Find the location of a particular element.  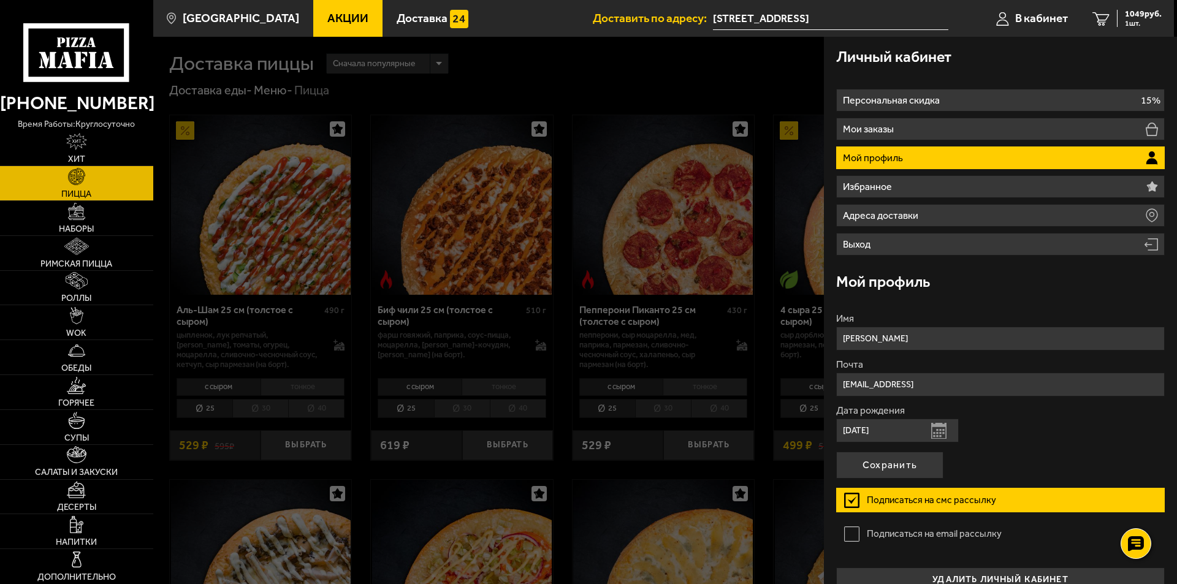

label: Имя is located at coordinates (1001, 319).